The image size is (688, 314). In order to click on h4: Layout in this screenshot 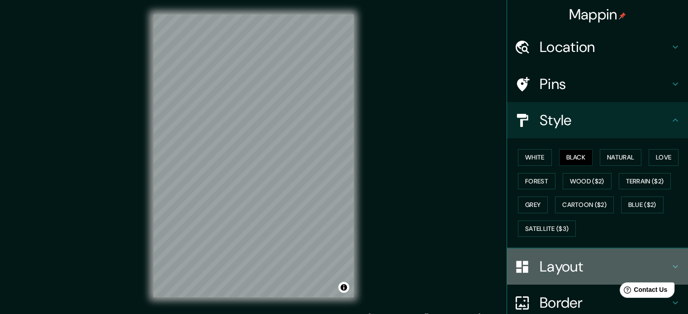, I will do `click(605, 267)`.